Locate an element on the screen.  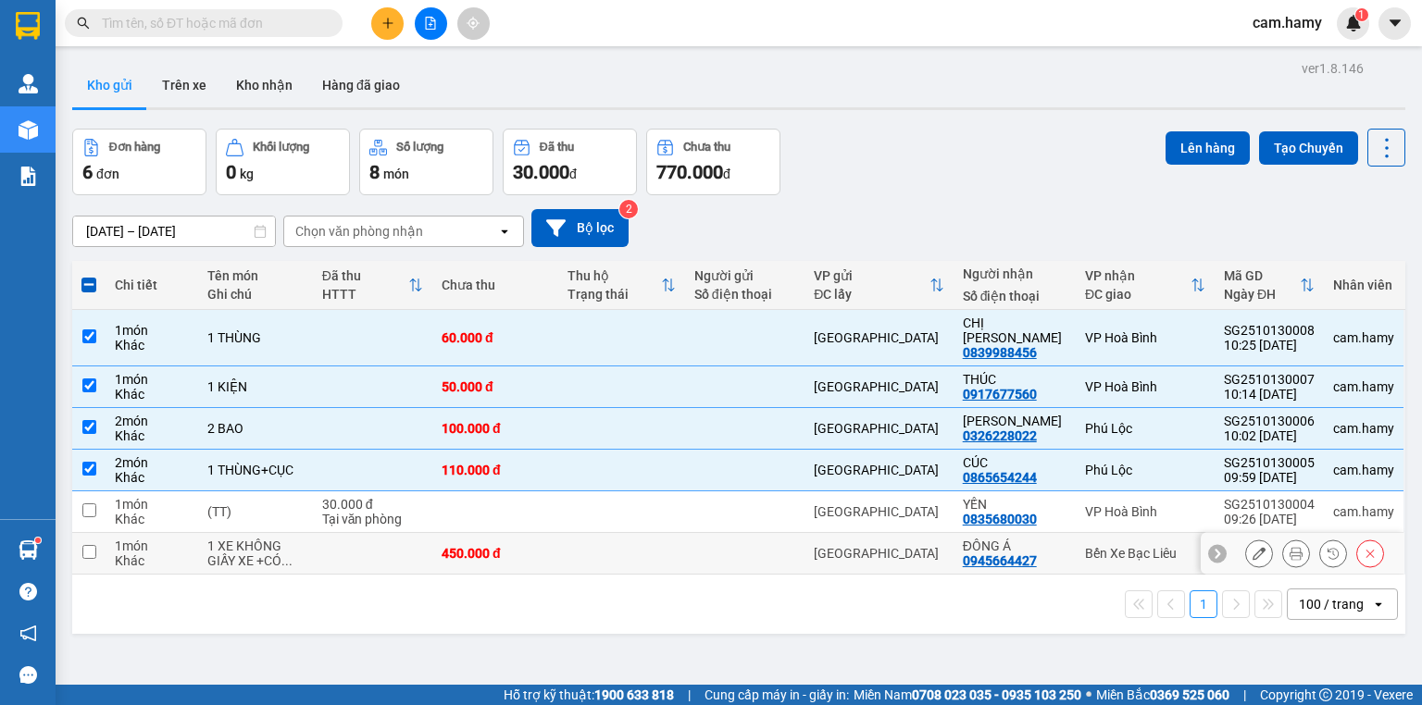
button: Chưa thu770.000đ is located at coordinates (713, 162).